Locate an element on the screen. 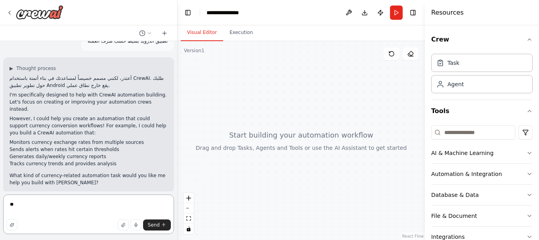 The image size is (539, 240). a: React Flow attribution is located at coordinates (413, 236).